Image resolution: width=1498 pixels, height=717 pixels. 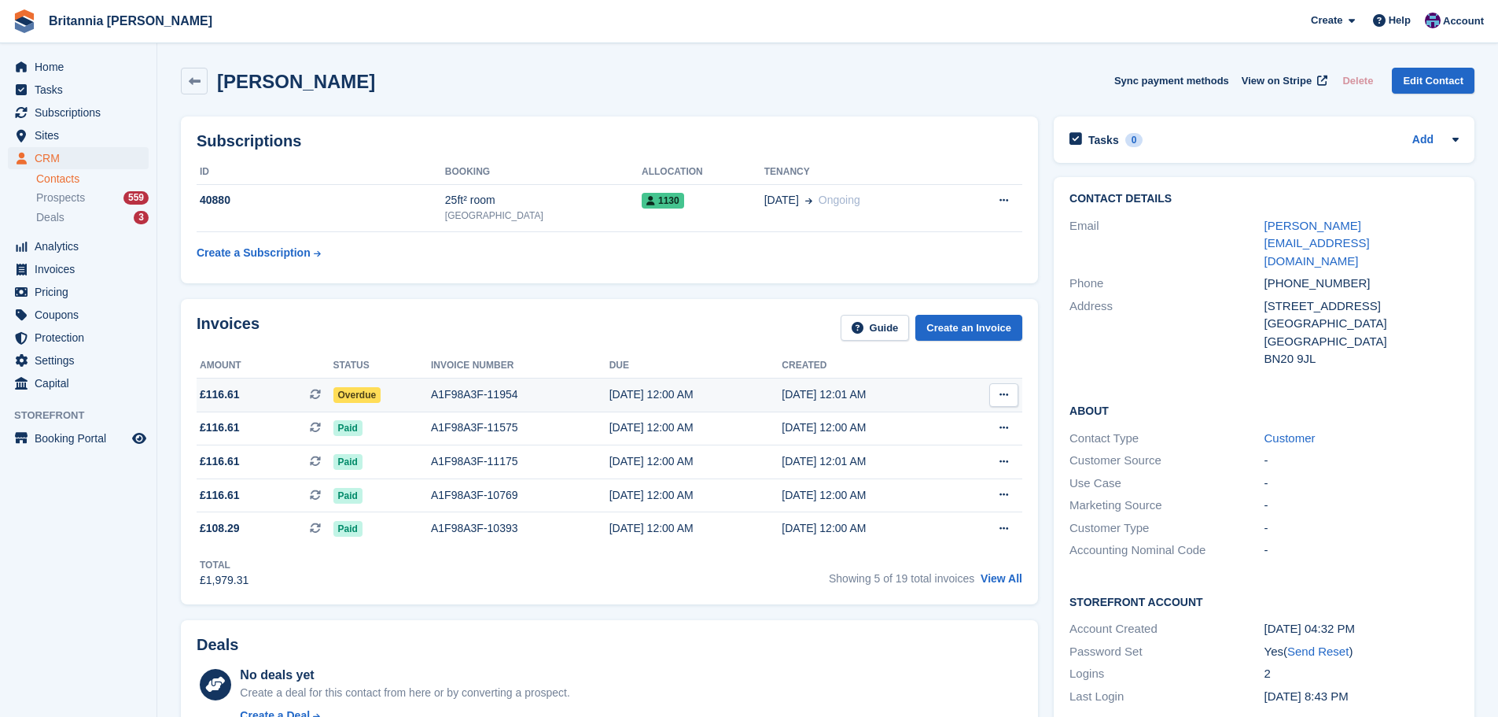 I want to click on div: 2, so click(x=1361, y=673).